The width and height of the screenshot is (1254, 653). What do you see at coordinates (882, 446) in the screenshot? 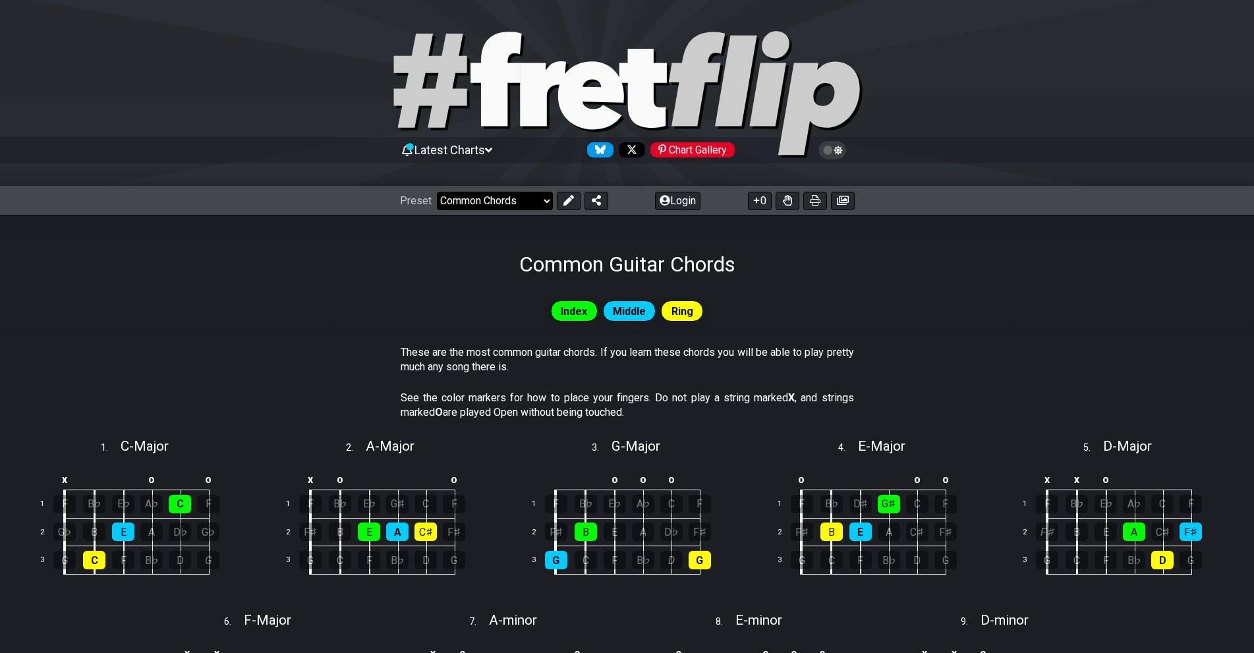
I see `span: E - Major` at bounding box center [882, 446].